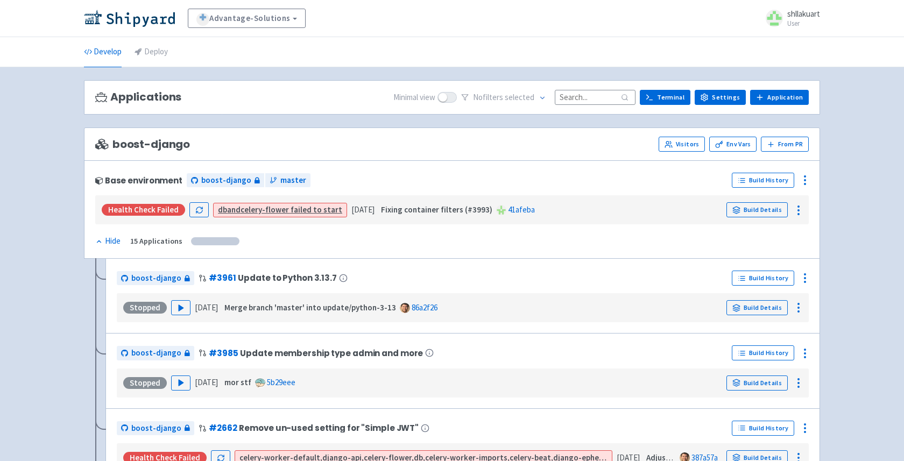  I want to click on span: shllakuart, so click(803, 13).